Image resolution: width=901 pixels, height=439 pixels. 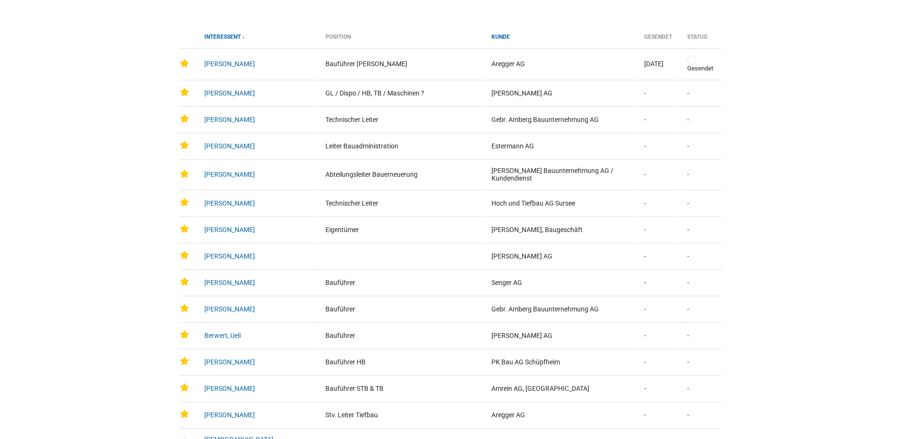 What do you see at coordinates (401, 415) in the screenshot?
I see `td: Stv. Leiter Tiefbau` at bounding box center [401, 415].